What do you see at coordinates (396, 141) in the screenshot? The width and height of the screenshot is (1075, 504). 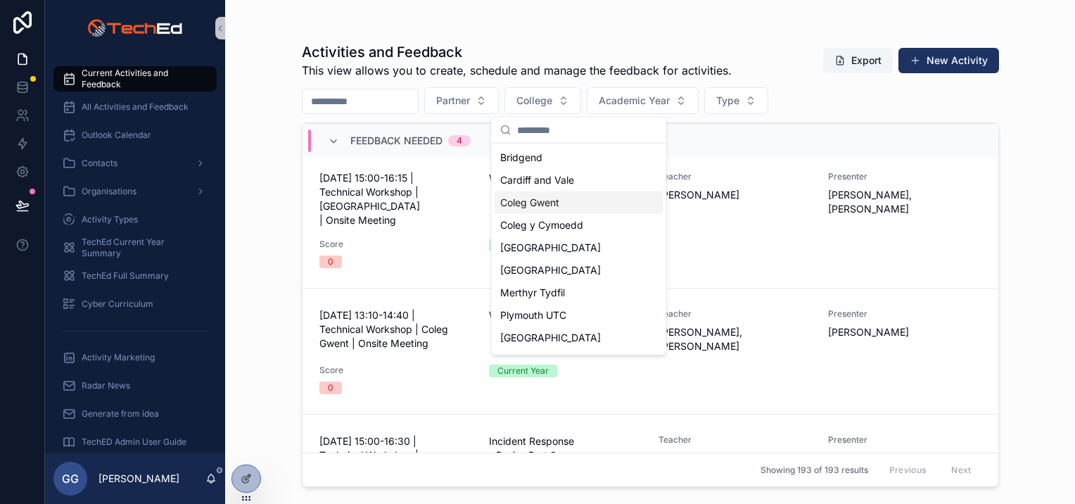 I see `span: Feedback Needed` at bounding box center [396, 141].